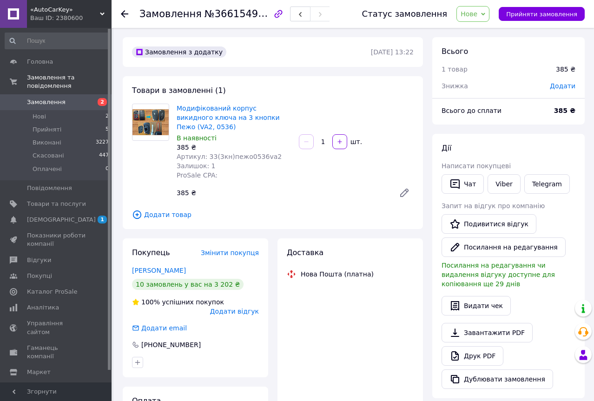 The width and height of the screenshot is (594, 401). What do you see at coordinates (454, 69) in the screenshot?
I see `span: 1 товар` at bounding box center [454, 69].